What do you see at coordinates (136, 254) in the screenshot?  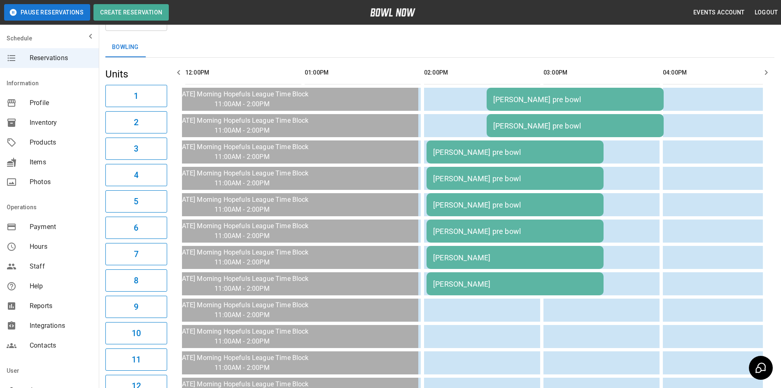 I see `h6: 7` at bounding box center [136, 254].